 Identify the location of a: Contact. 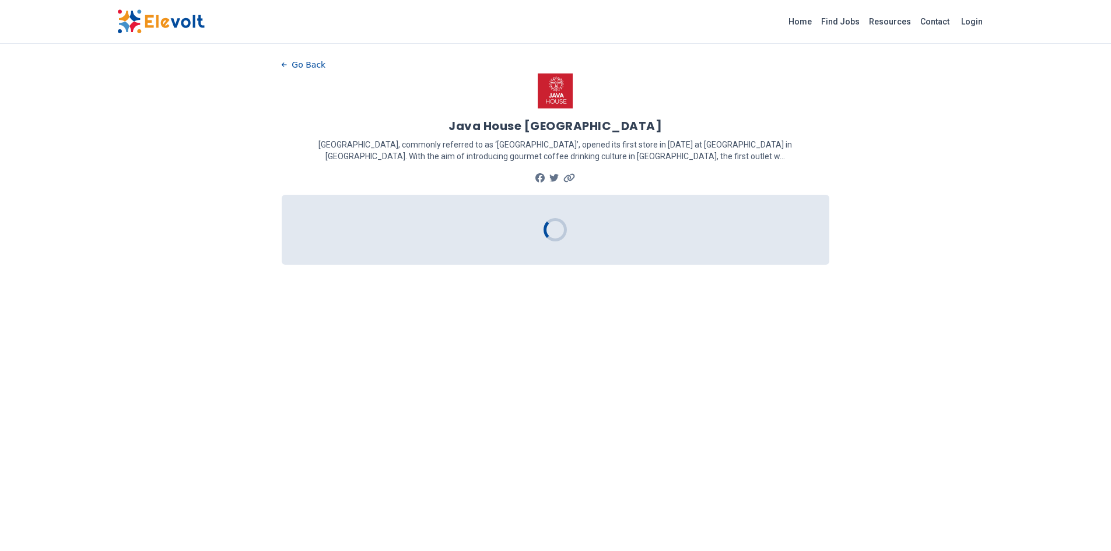
(935, 22).